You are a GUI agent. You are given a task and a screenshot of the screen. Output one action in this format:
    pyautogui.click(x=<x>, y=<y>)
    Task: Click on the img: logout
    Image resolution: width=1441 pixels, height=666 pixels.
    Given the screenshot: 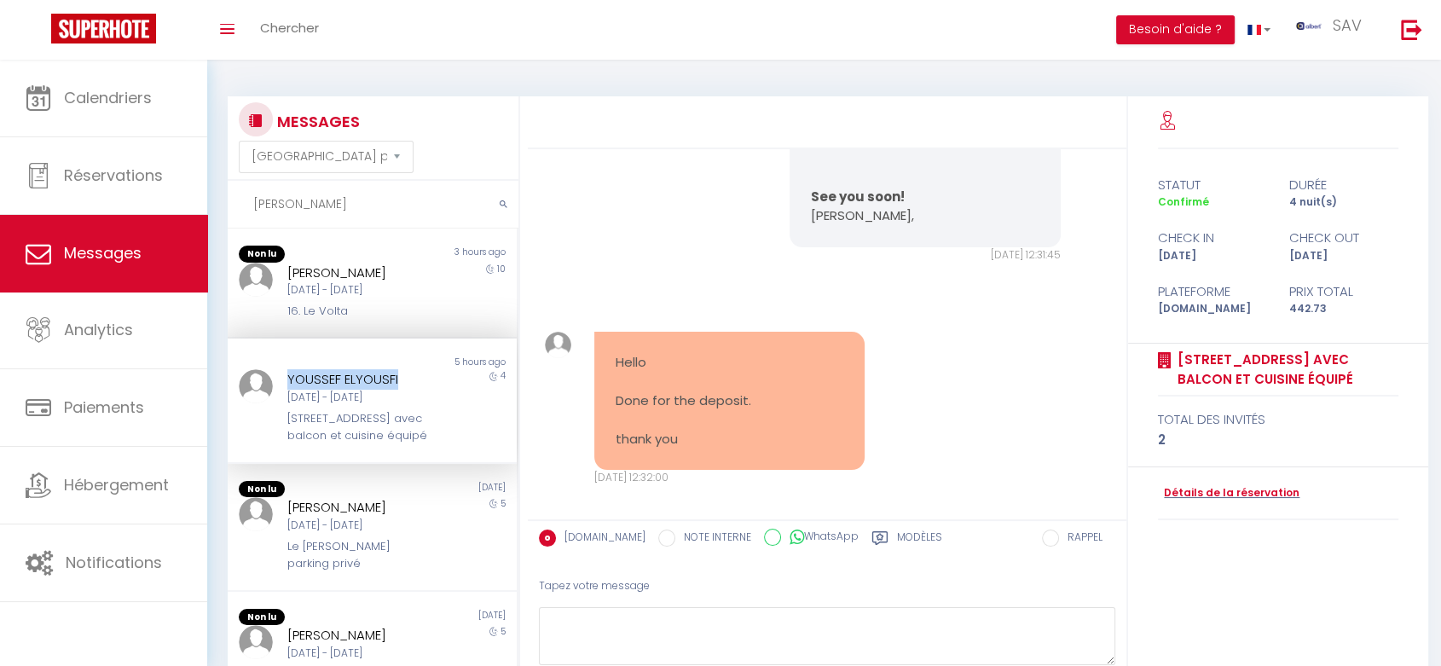 What is the action you would take?
    pyautogui.click(x=1411, y=29)
    